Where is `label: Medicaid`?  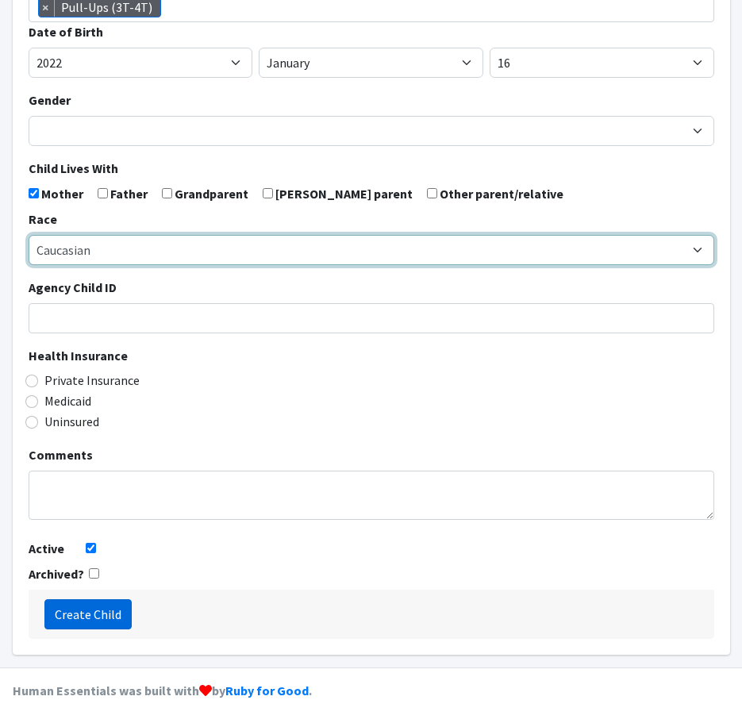 label: Medicaid is located at coordinates (67, 401).